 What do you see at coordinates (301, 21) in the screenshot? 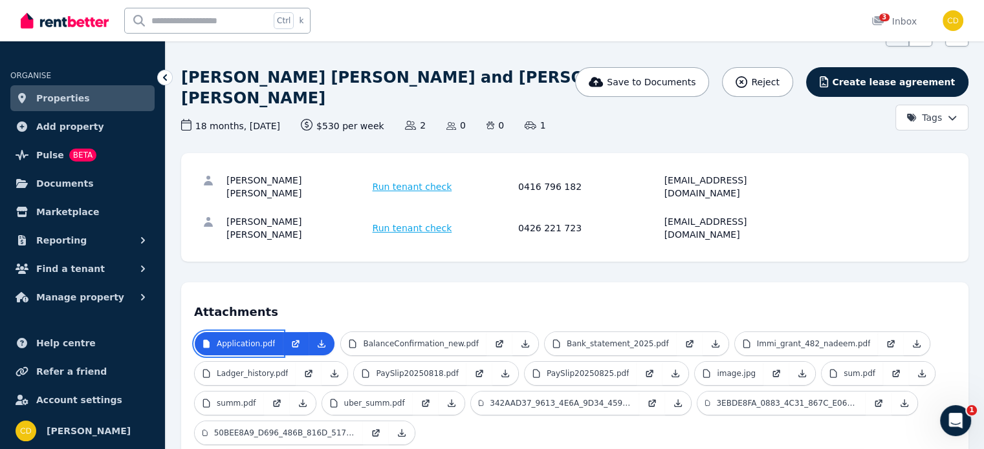
I see `span: k` at bounding box center [301, 21].